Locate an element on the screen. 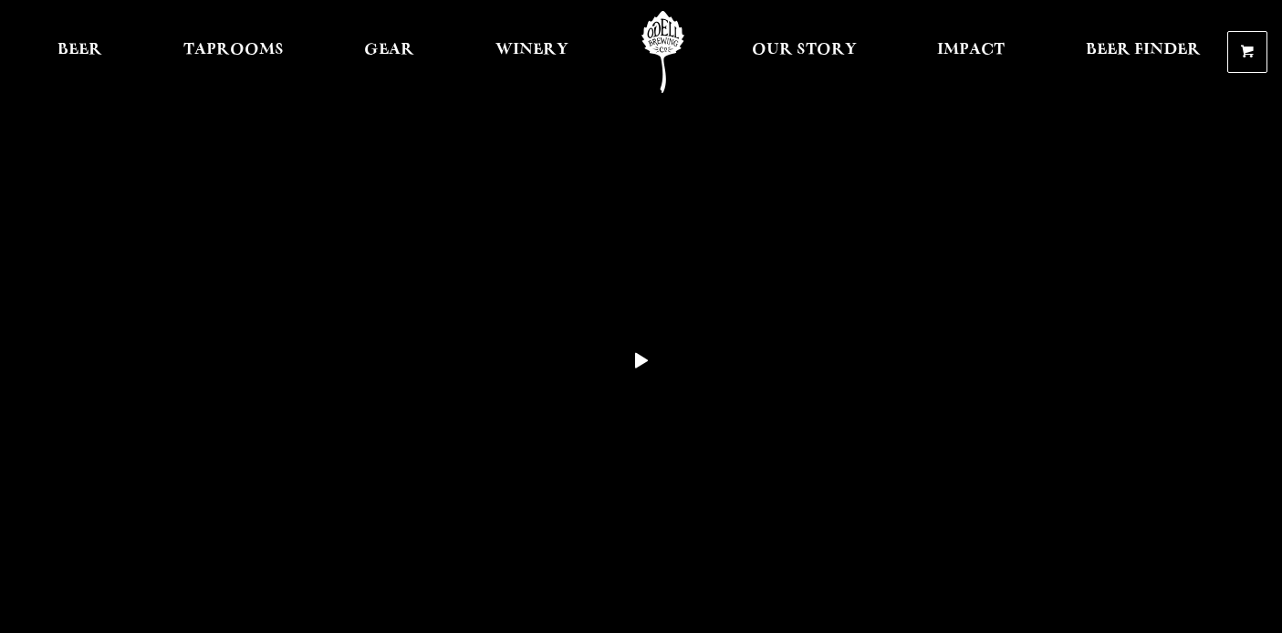  span: Gear is located at coordinates (389, 50).